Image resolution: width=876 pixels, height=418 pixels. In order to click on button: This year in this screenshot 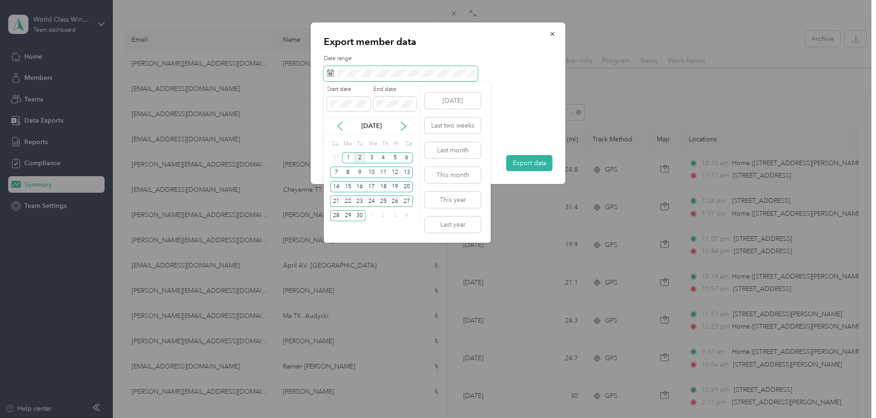, I will do `click(453, 200)`.